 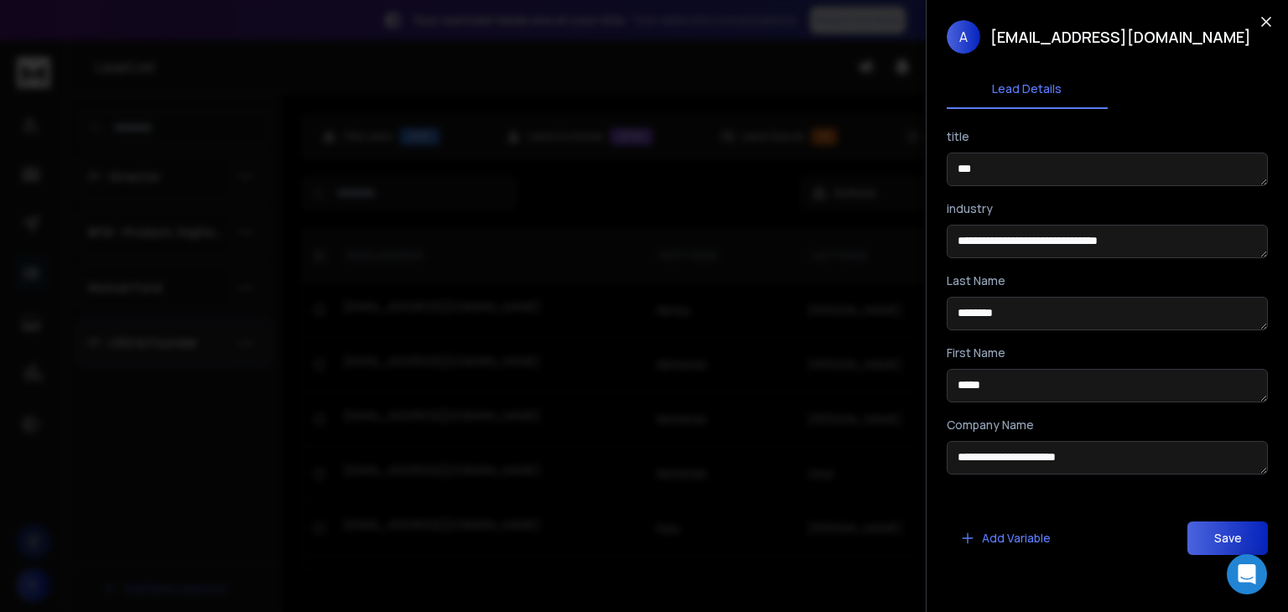 What do you see at coordinates (1228, 538) in the screenshot?
I see `button: Save` at bounding box center [1228, 538].